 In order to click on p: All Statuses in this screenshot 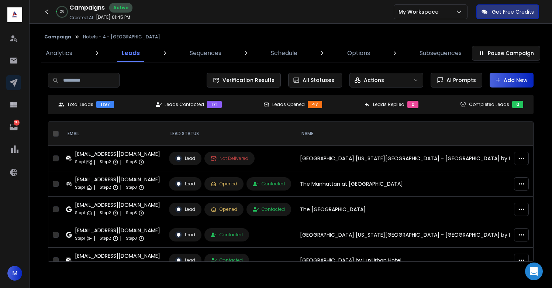, I will do `click(318, 80)`.